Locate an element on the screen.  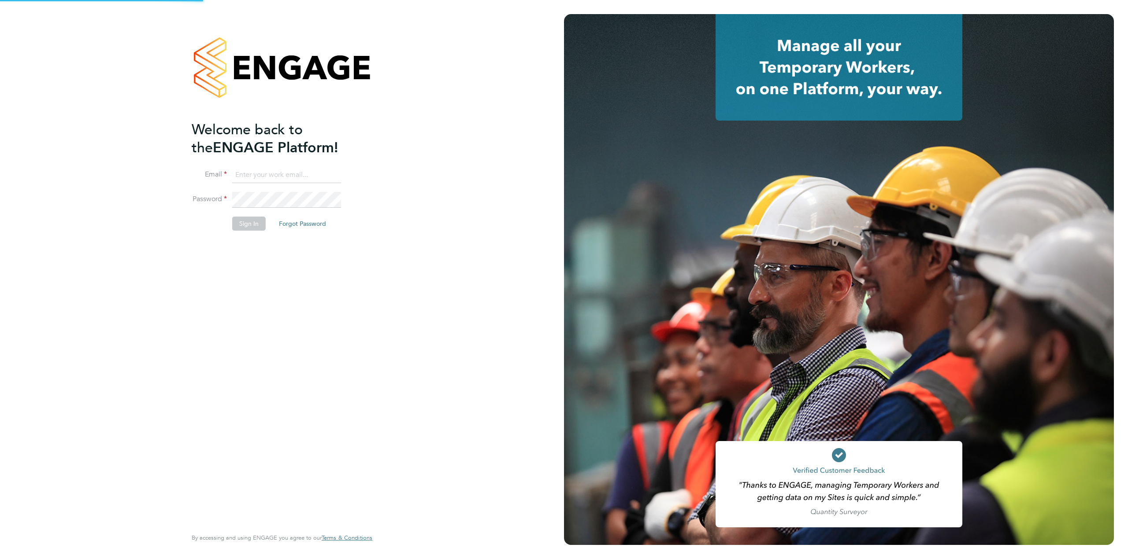
span: Welcome back to the is located at coordinates (247, 139).